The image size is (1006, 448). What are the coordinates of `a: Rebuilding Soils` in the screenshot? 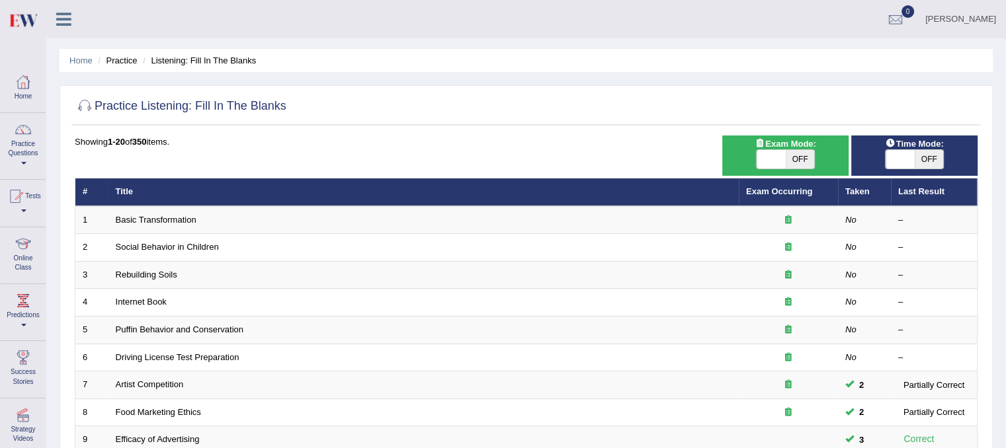 It's located at (146, 274).